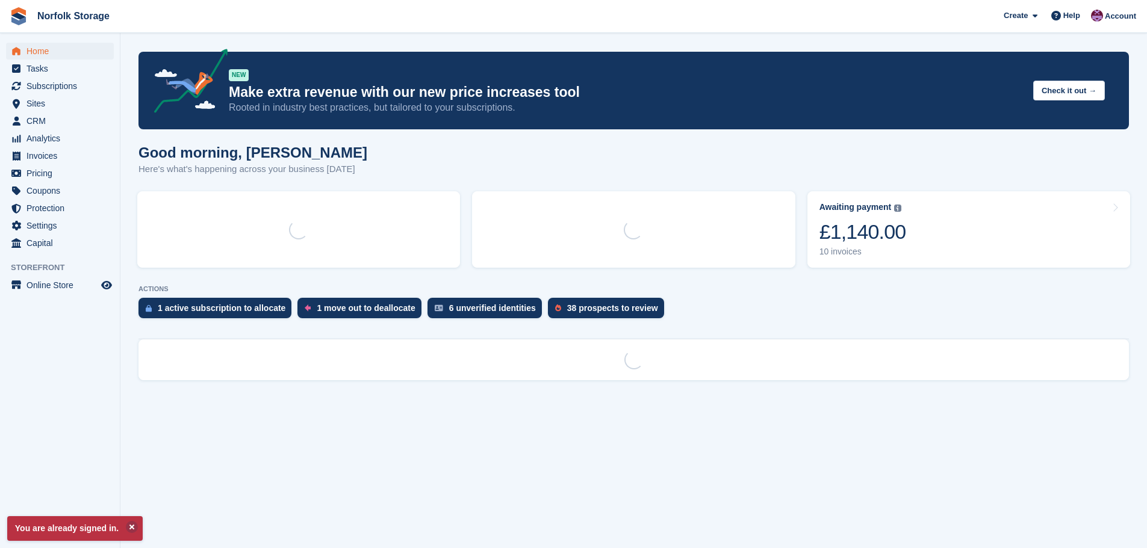  What do you see at coordinates (609, 311) in the screenshot?
I see `a: 38 prospects to review` at bounding box center [609, 311].